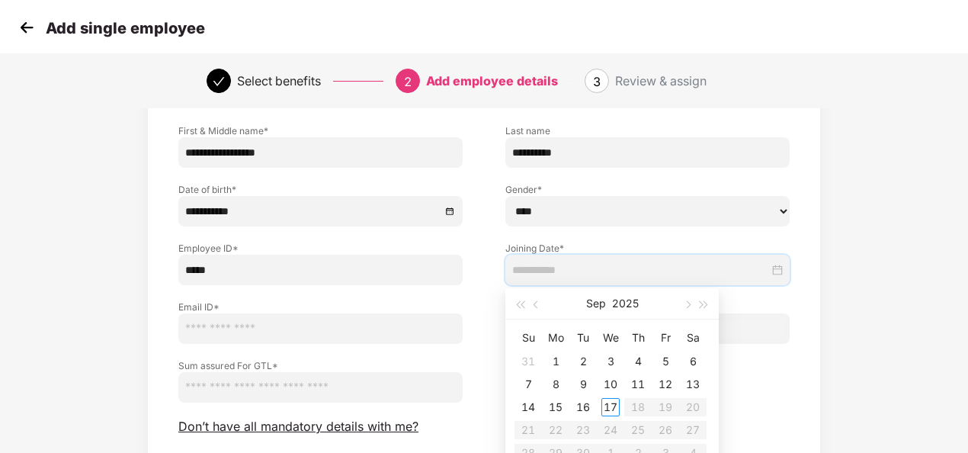 Image resolution: width=968 pixels, height=453 pixels. What do you see at coordinates (555, 384) in the screenshot?
I see `td: 2025-09-08` at bounding box center [555, 384].